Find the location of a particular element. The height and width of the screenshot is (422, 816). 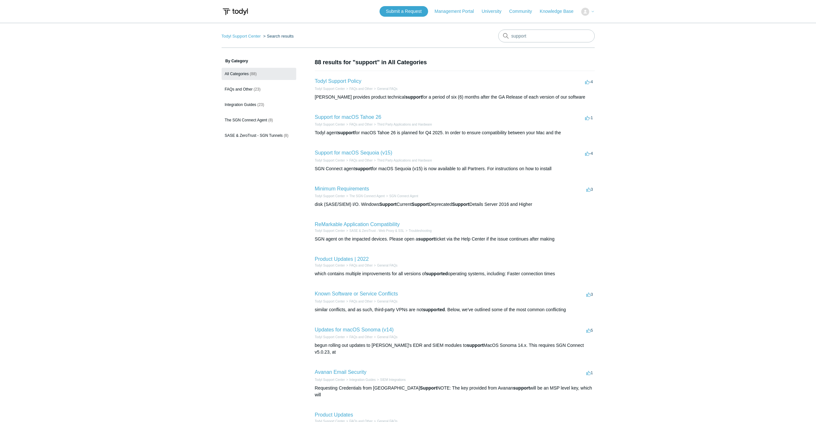

div: similar conflicts, and as such, third-party VPNs are not . Below, we've outlined some of the most... is located at coordinates (455, 310).